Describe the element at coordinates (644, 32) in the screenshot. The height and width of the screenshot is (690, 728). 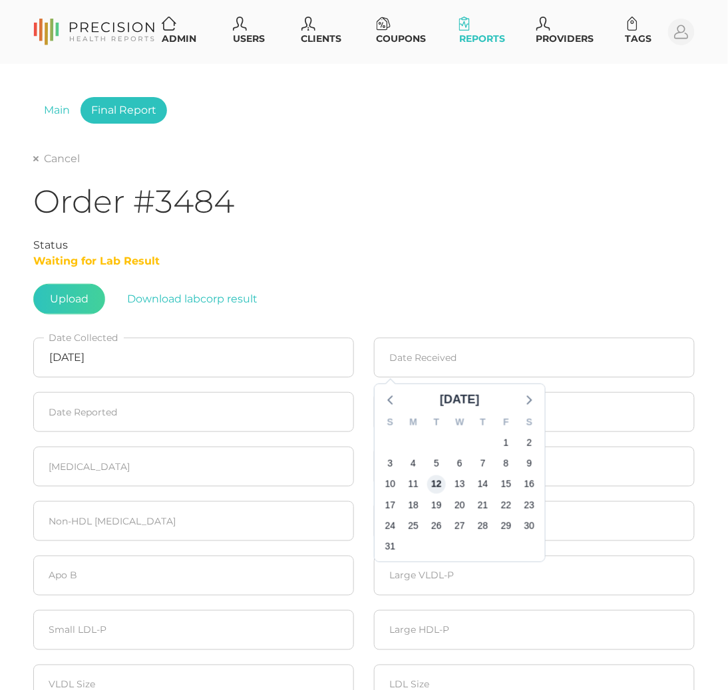
I see `a: Tags` at that location.